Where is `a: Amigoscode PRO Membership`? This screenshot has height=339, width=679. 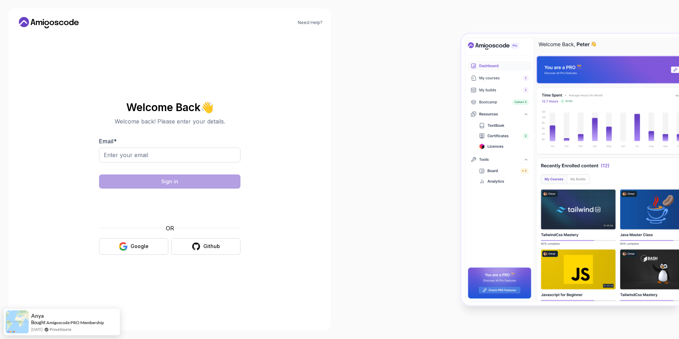
a: Amigoscode PRO Membership is located at coordinates (75, 322).